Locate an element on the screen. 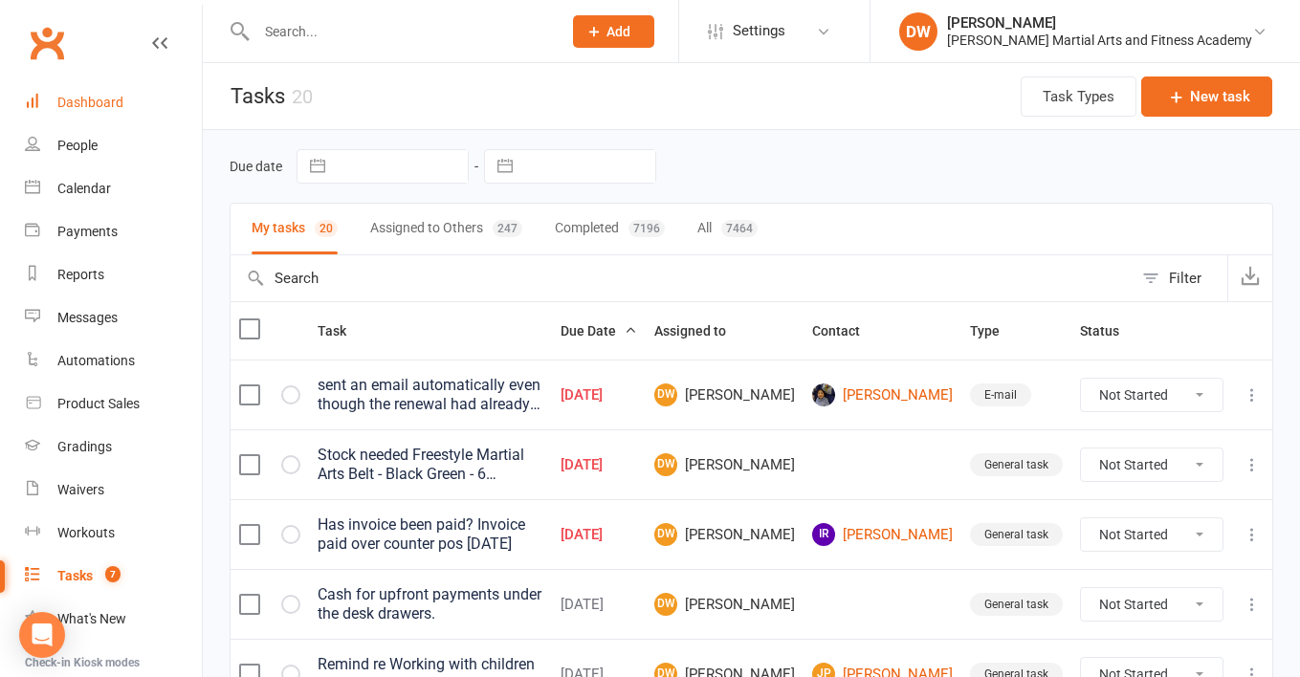 This screenshot has width=1300, height=677. div: 7464 is located at coordinates (739, 229).